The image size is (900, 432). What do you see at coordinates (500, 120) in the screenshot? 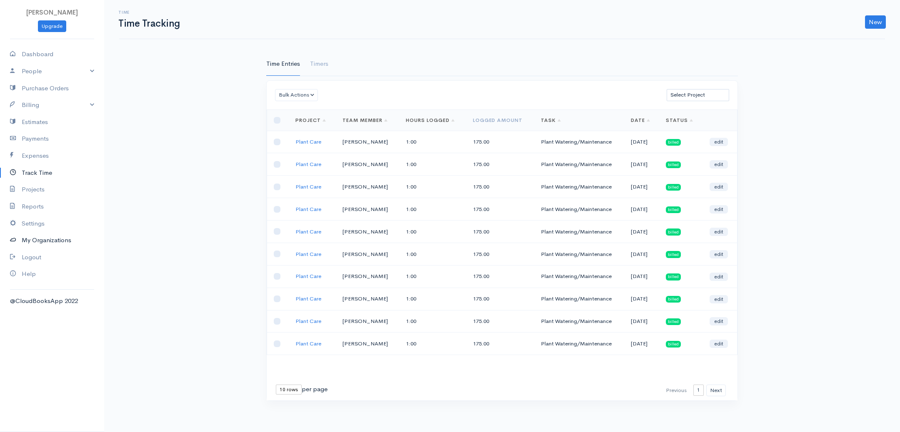
I see `th: Logged Amount` at bounding box center [500, 120].